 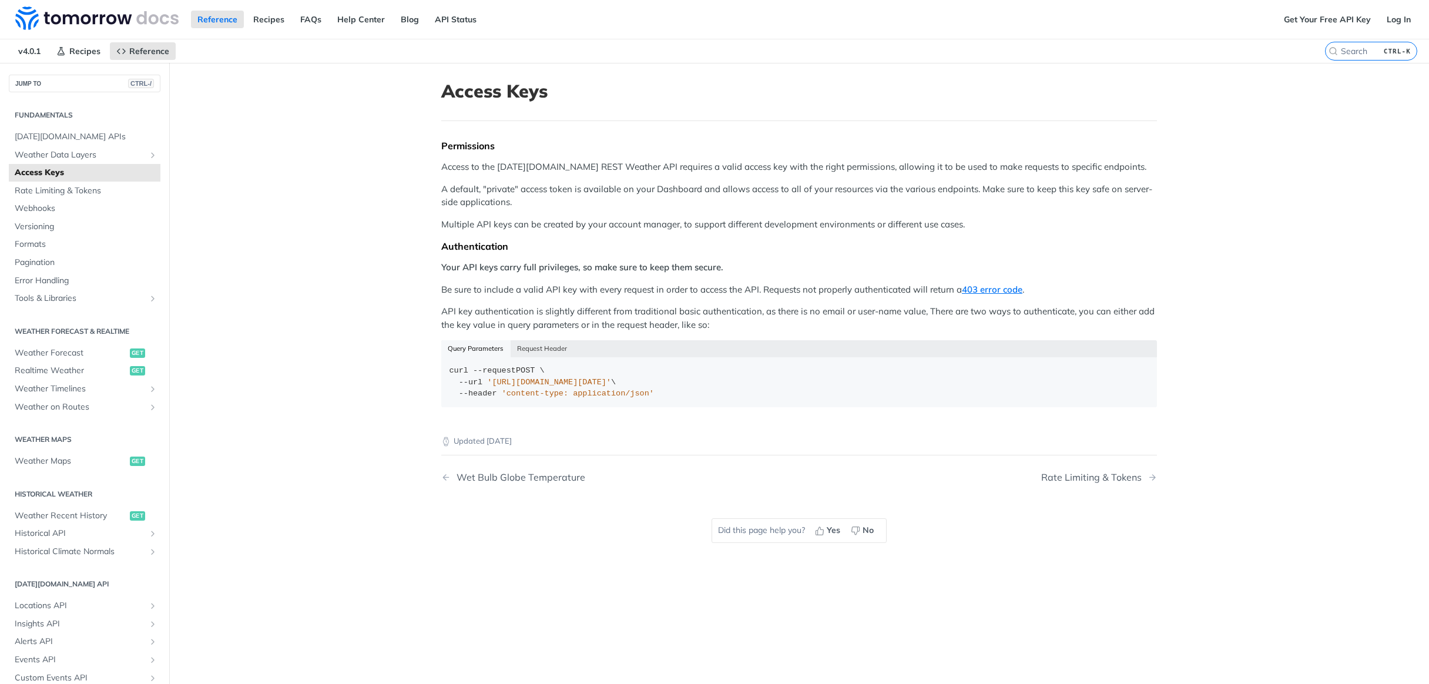 What do you see at coordinates (85, 552) in the screenshot?
I see `a: Historical Climate NormalsShow subpages for Historical Climate Normals` at bounding box center [85, 552].